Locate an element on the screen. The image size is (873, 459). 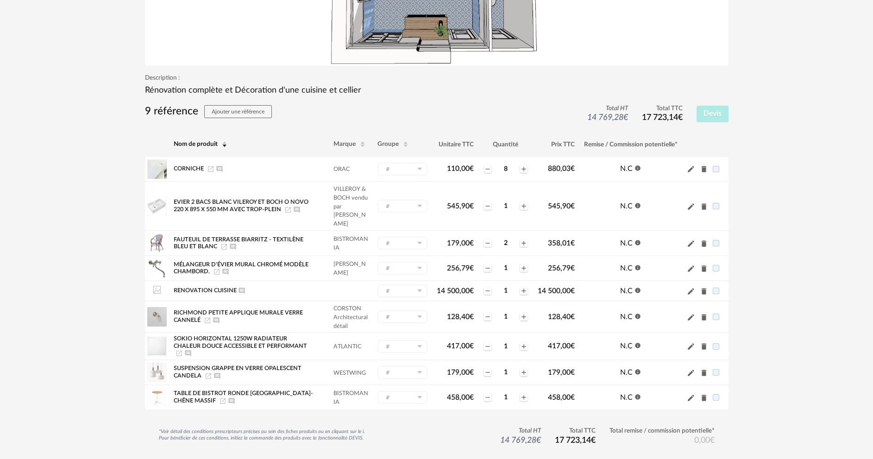
span: Groupe is located at coordinates (388, 144).